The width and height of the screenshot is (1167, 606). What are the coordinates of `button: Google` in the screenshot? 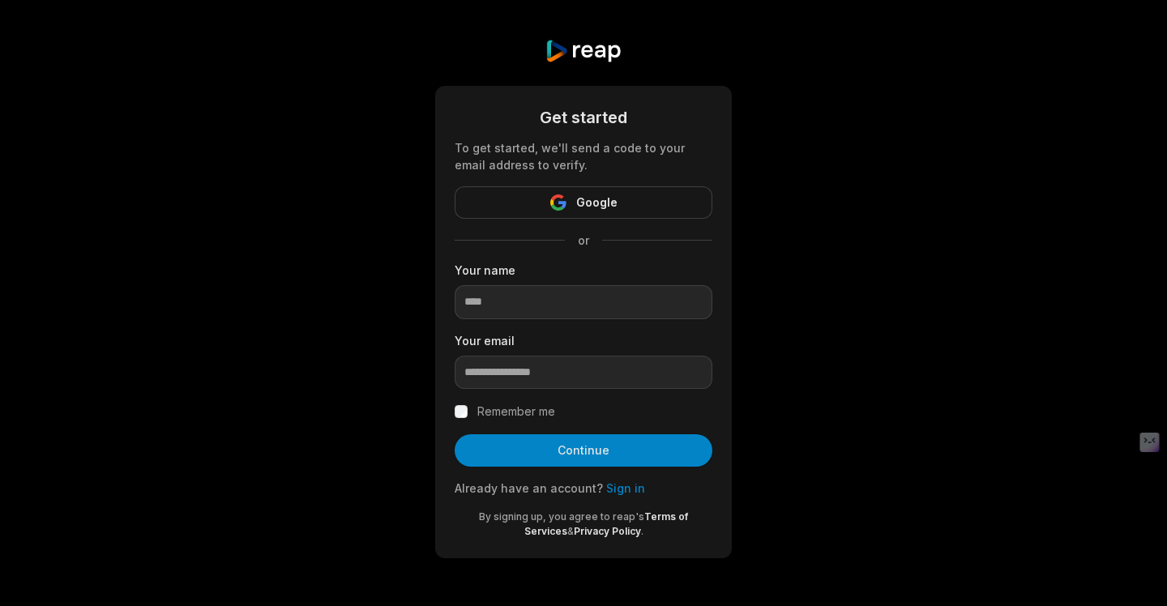 It's located at (583, 203).